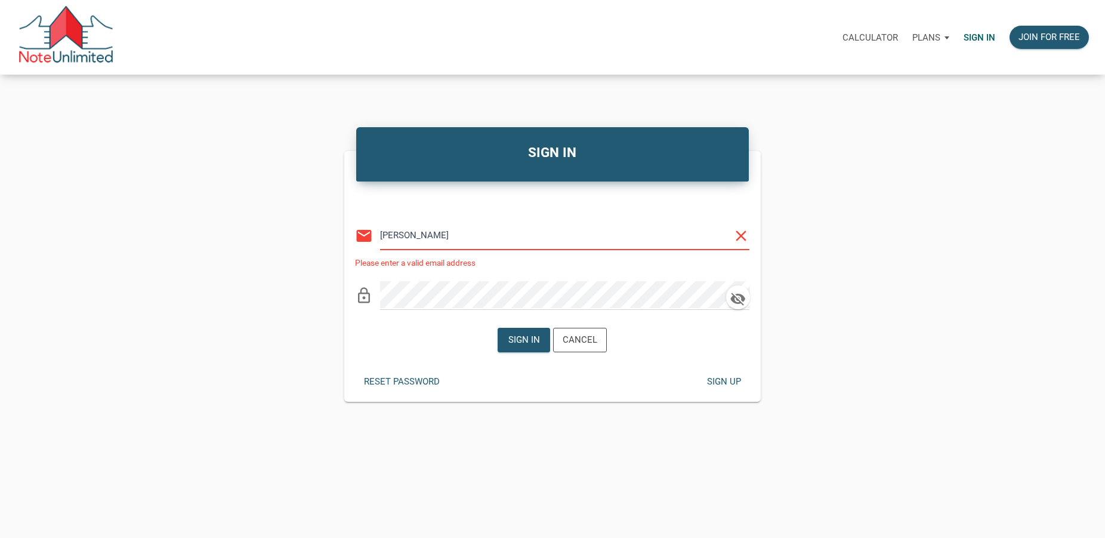  Describe the element at coordinates (931, 37) in the screenshot. I see `a: Plans` at that location.